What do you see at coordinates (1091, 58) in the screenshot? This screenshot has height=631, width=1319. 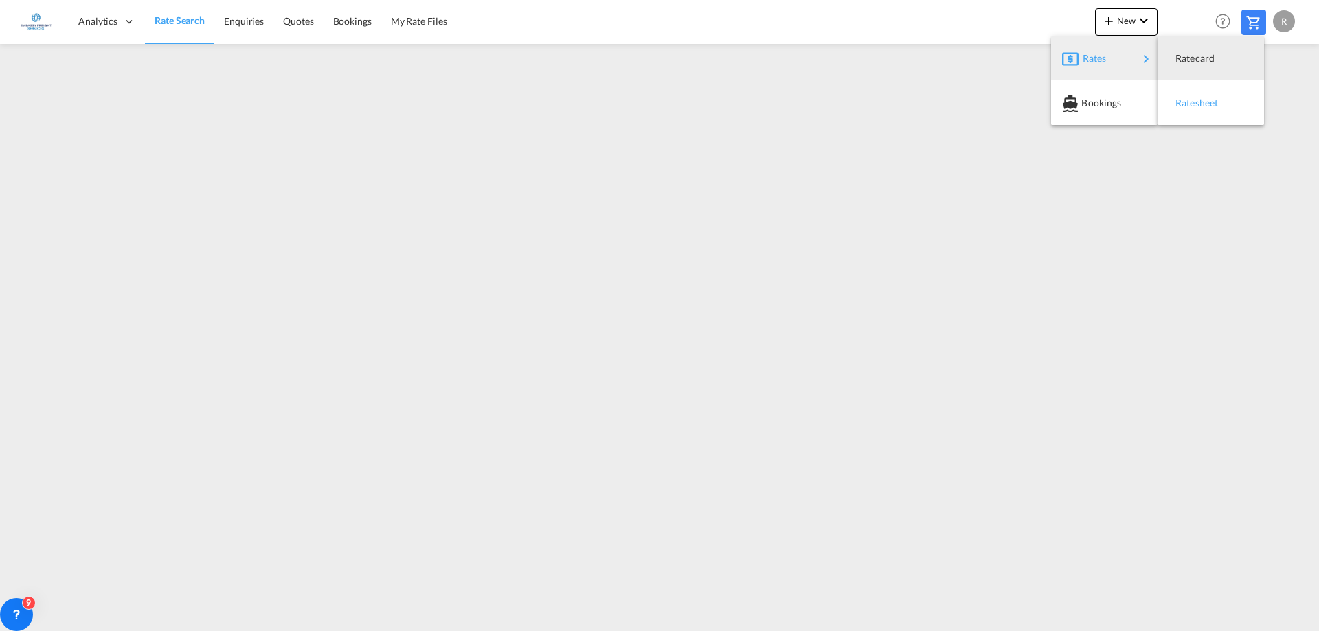 I see `span: Rates` at bounding box center [1091, 58].